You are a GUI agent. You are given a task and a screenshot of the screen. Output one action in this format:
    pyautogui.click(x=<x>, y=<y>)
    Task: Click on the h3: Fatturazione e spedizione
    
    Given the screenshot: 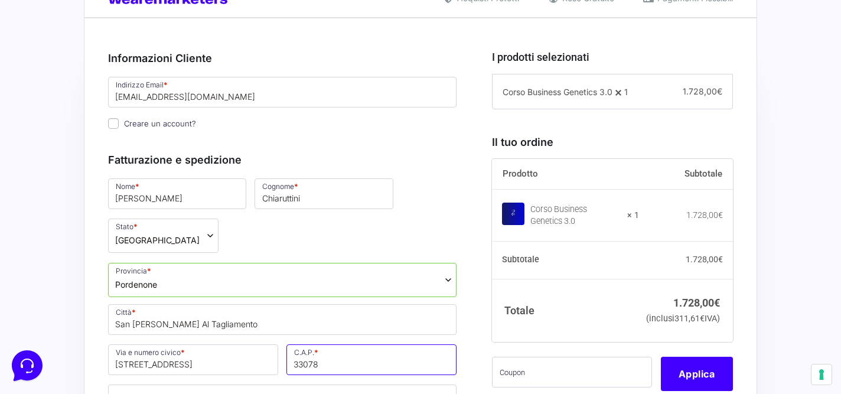 What is the action you would take?
    pyautogui.click(x=282, y=159)
    